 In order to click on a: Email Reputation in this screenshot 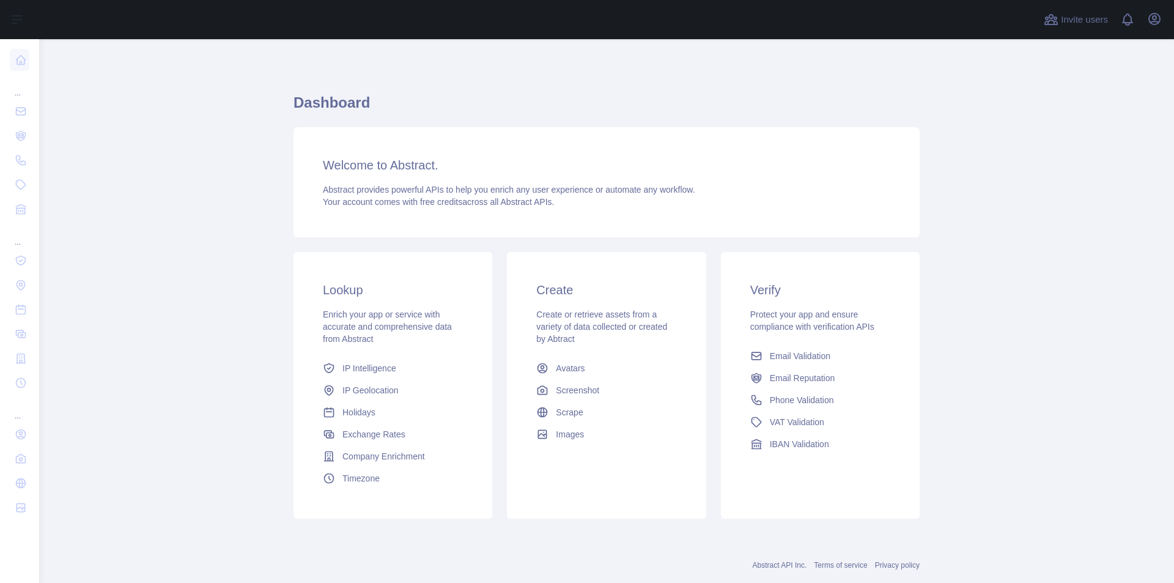, I will do `click(820, 378)`.